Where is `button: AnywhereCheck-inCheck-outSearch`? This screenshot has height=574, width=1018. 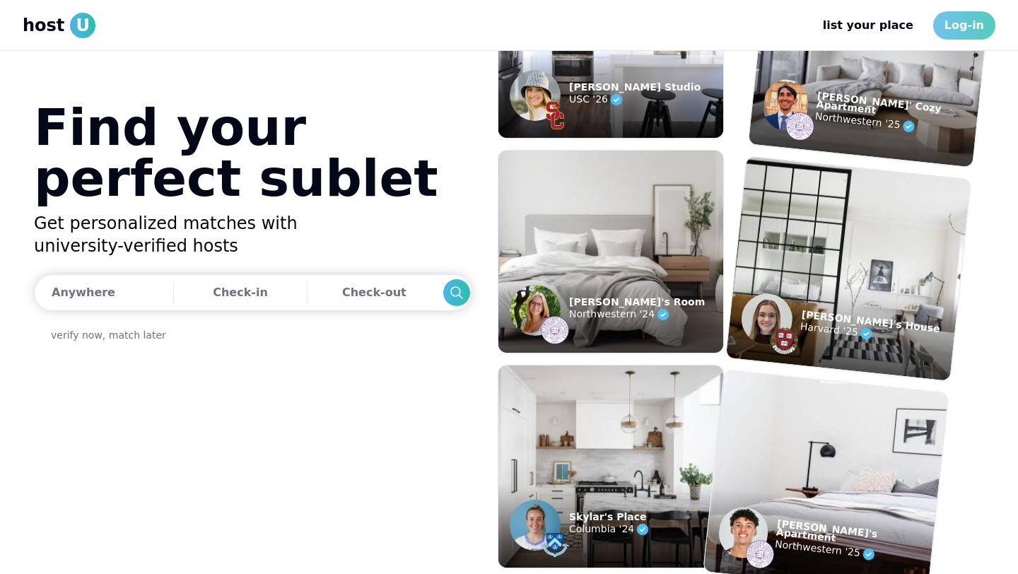 button: AnywhereCheck-inCheck-outSearch is located at coordinates (253, 293).